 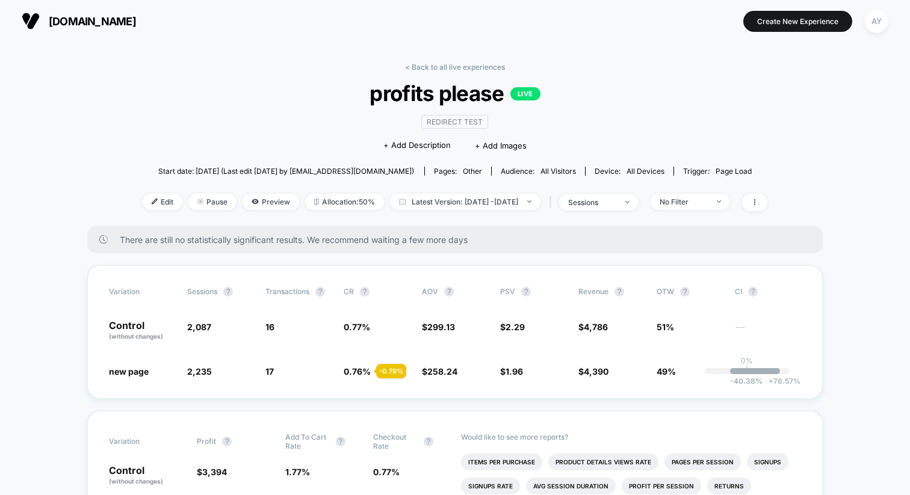 What do you see at coordinates (596, 371) in the screenshot?
I see `span: 4,390` at bounding box center [596, 371].